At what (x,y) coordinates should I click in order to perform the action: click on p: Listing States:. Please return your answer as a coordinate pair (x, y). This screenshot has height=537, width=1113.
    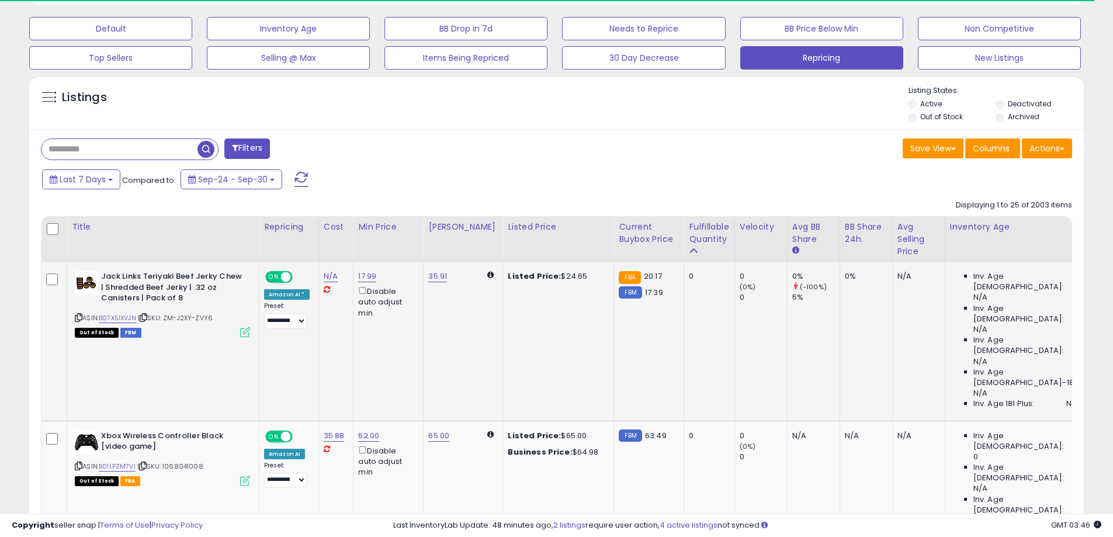
    Looking at the image, I should click on (996, 91).